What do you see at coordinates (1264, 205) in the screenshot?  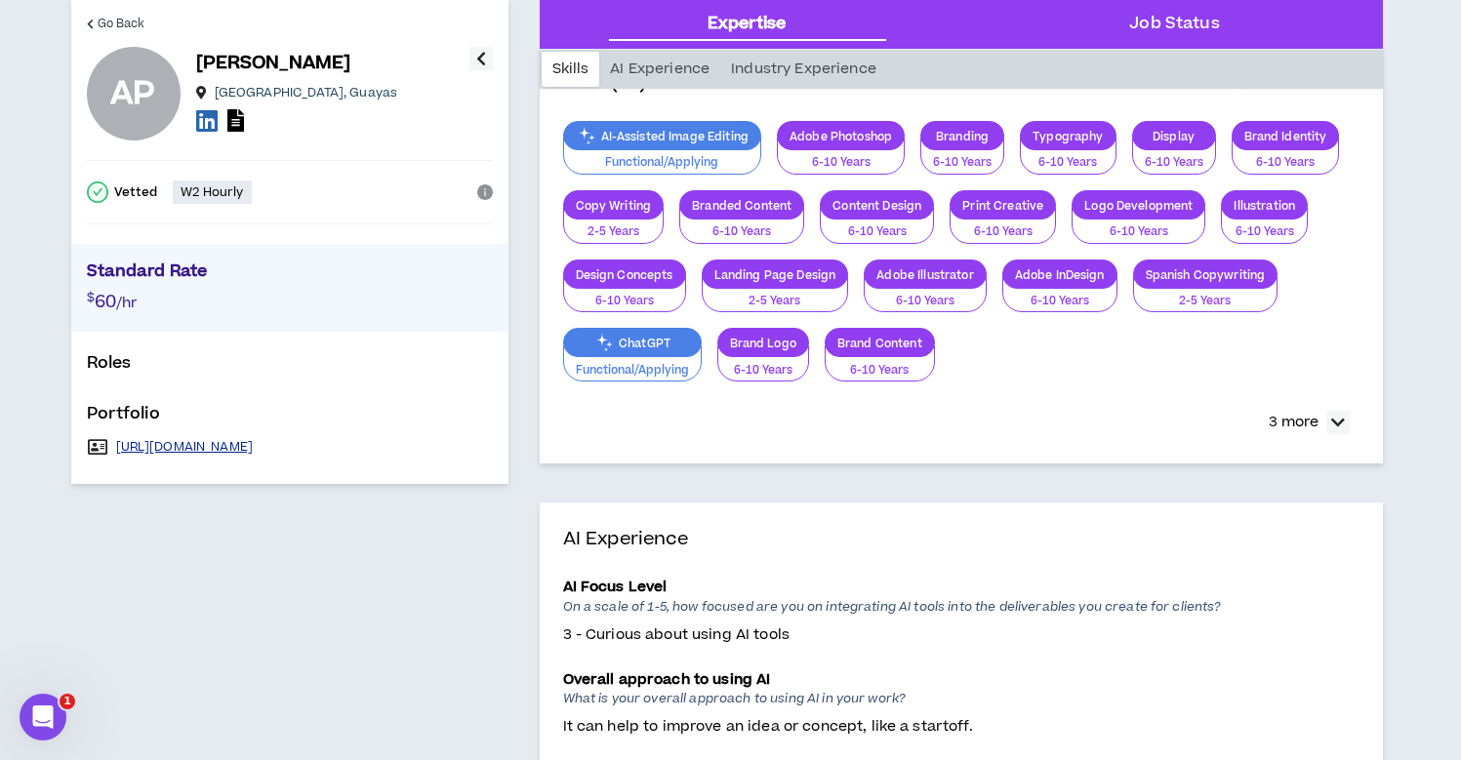 I see `p: Illustration` at bounding box center [1264, 205].